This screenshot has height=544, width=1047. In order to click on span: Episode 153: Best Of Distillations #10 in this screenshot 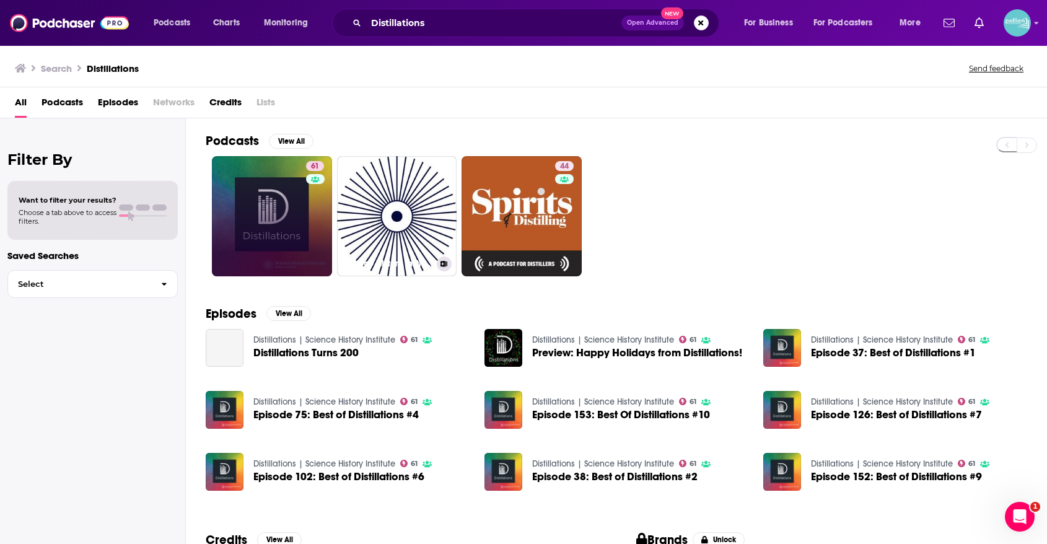, I will do `click(621, 415)`.